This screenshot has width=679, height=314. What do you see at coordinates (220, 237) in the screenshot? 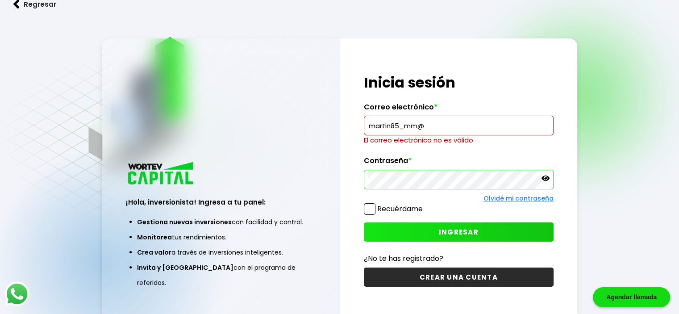
I see `li: tus rendimientos.` at bounding box center [220, 237].